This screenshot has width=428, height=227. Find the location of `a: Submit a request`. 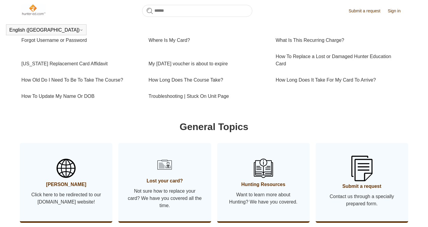

a: Submit a request is located at coordinates (368, 11).